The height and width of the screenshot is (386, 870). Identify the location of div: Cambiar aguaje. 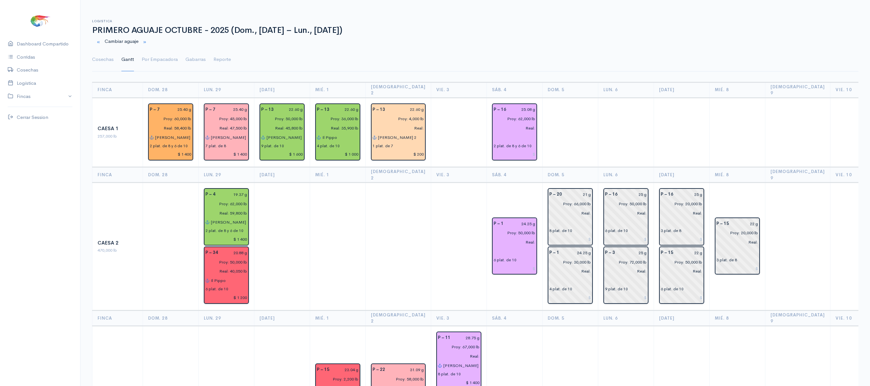
(475, 42).